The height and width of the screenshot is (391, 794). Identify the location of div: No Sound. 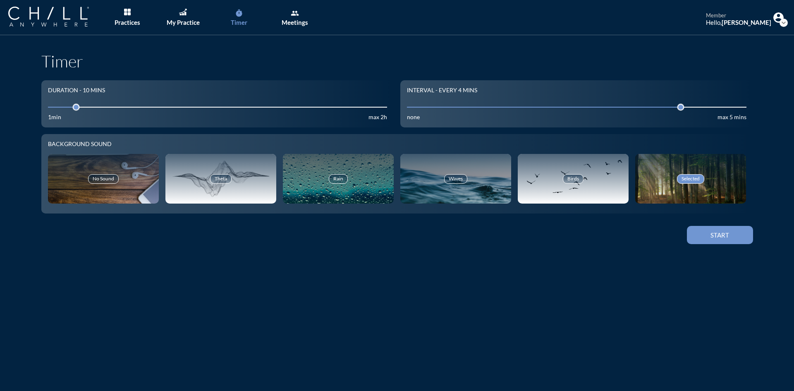
(103, 179).